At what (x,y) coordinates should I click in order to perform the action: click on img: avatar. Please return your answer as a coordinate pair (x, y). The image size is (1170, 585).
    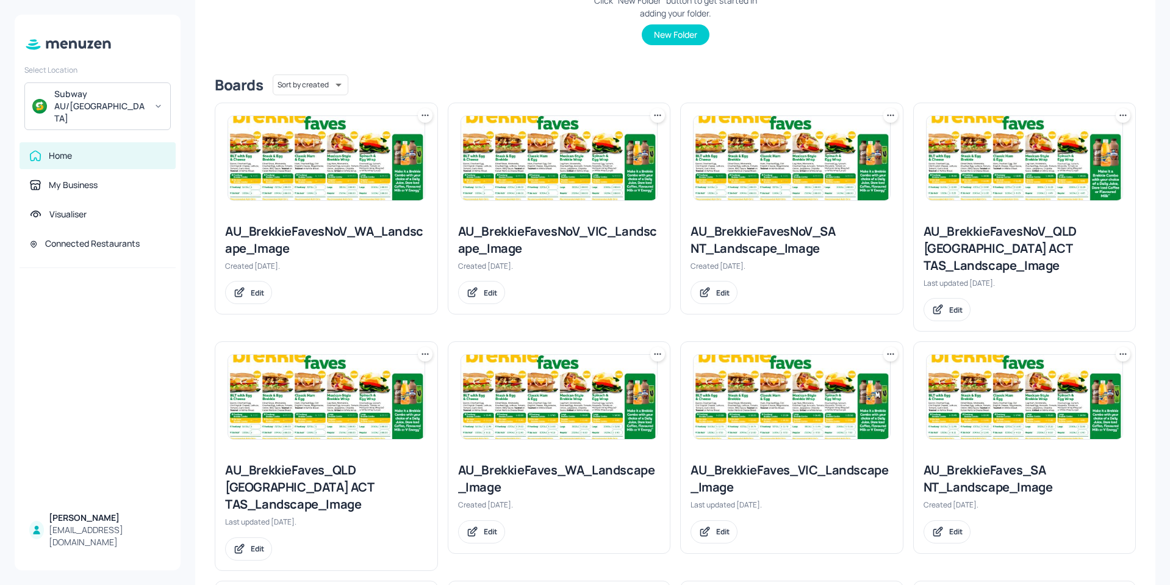
    Looking at the image, I should click on (40, 106).